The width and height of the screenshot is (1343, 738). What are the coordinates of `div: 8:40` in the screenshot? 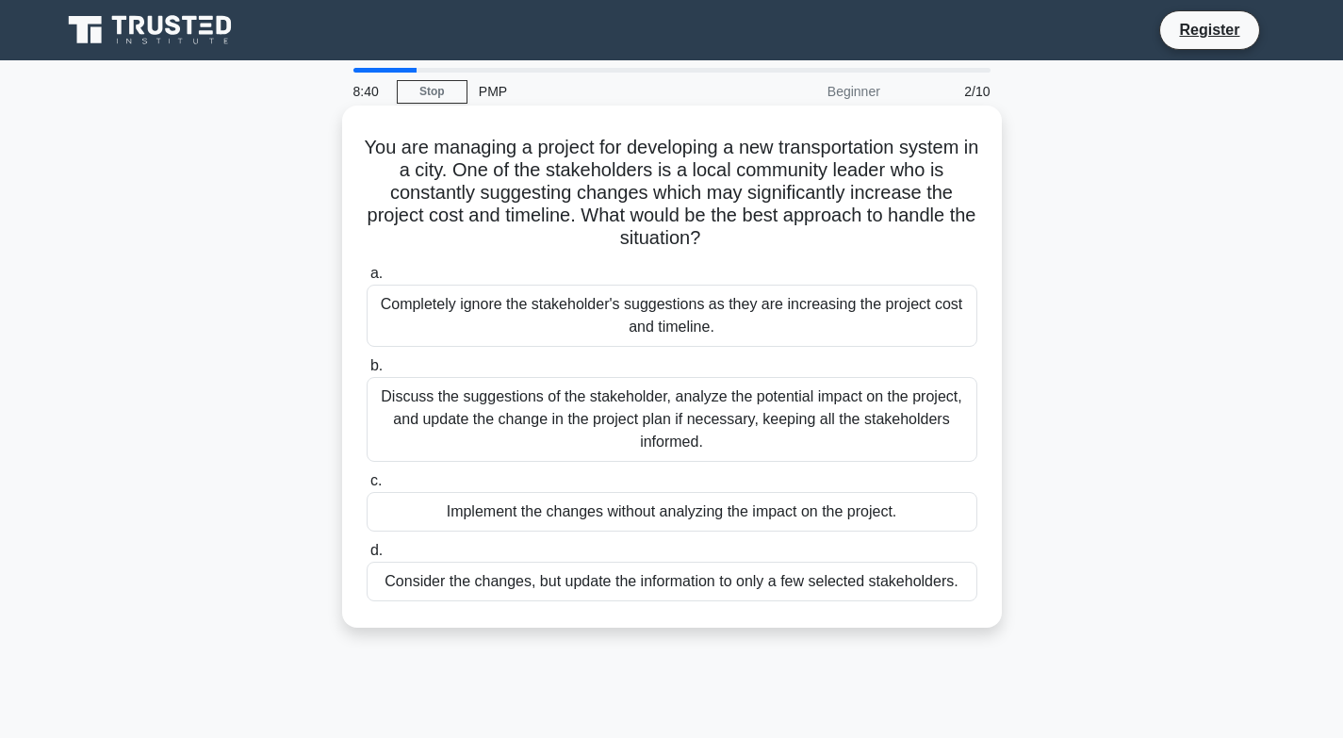 It's located at (370, 91).